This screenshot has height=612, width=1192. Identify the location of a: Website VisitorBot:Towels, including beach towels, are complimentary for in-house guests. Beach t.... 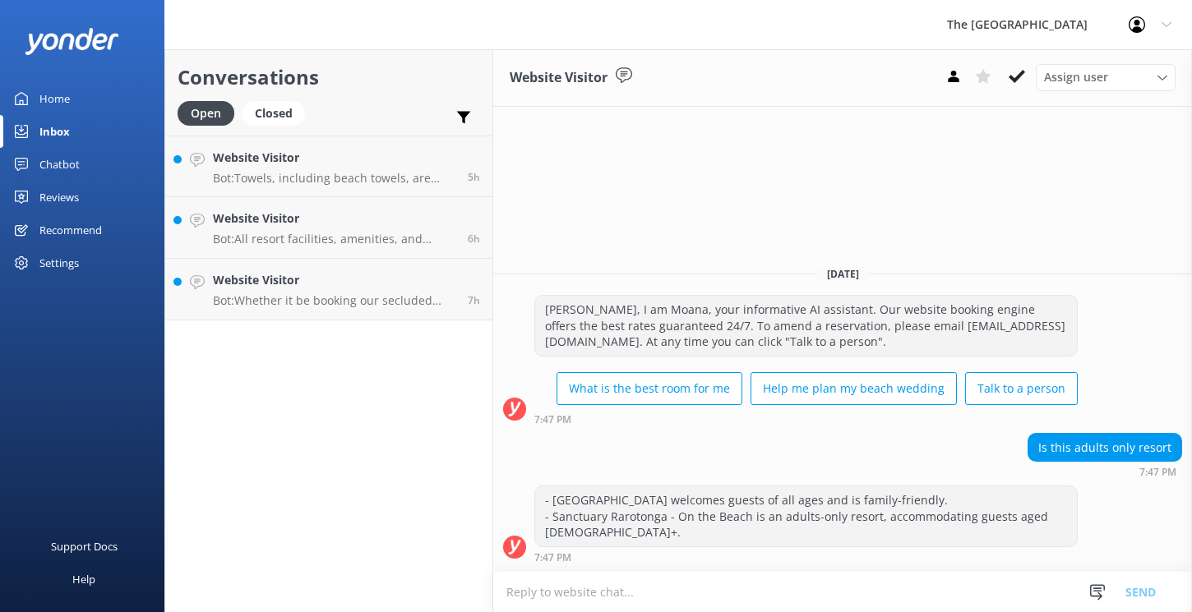
(329, 166).